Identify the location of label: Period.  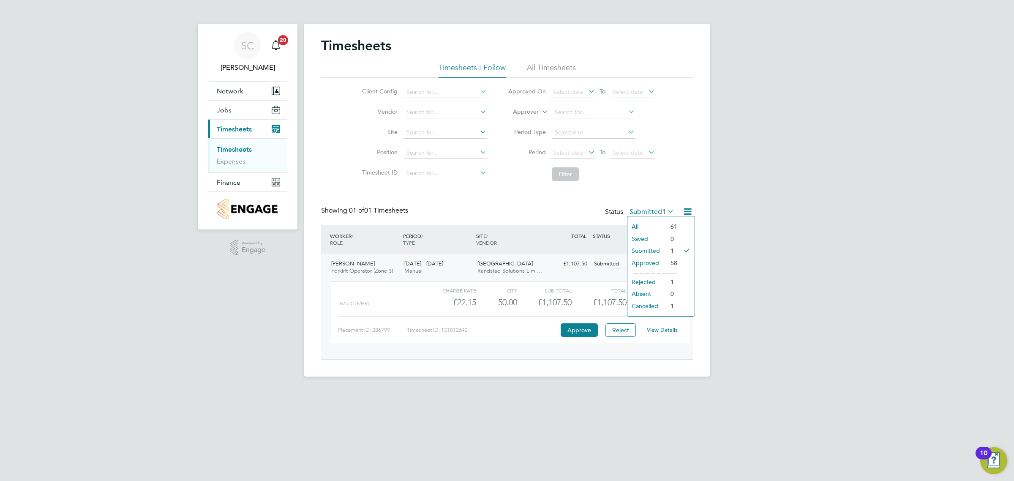
(527, 152).